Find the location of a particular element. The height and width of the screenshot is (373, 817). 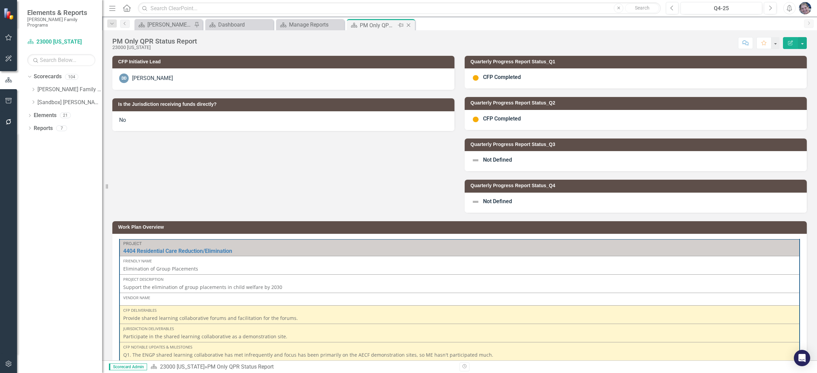

button: Diane Gillian is located at coordinates (805, 8).